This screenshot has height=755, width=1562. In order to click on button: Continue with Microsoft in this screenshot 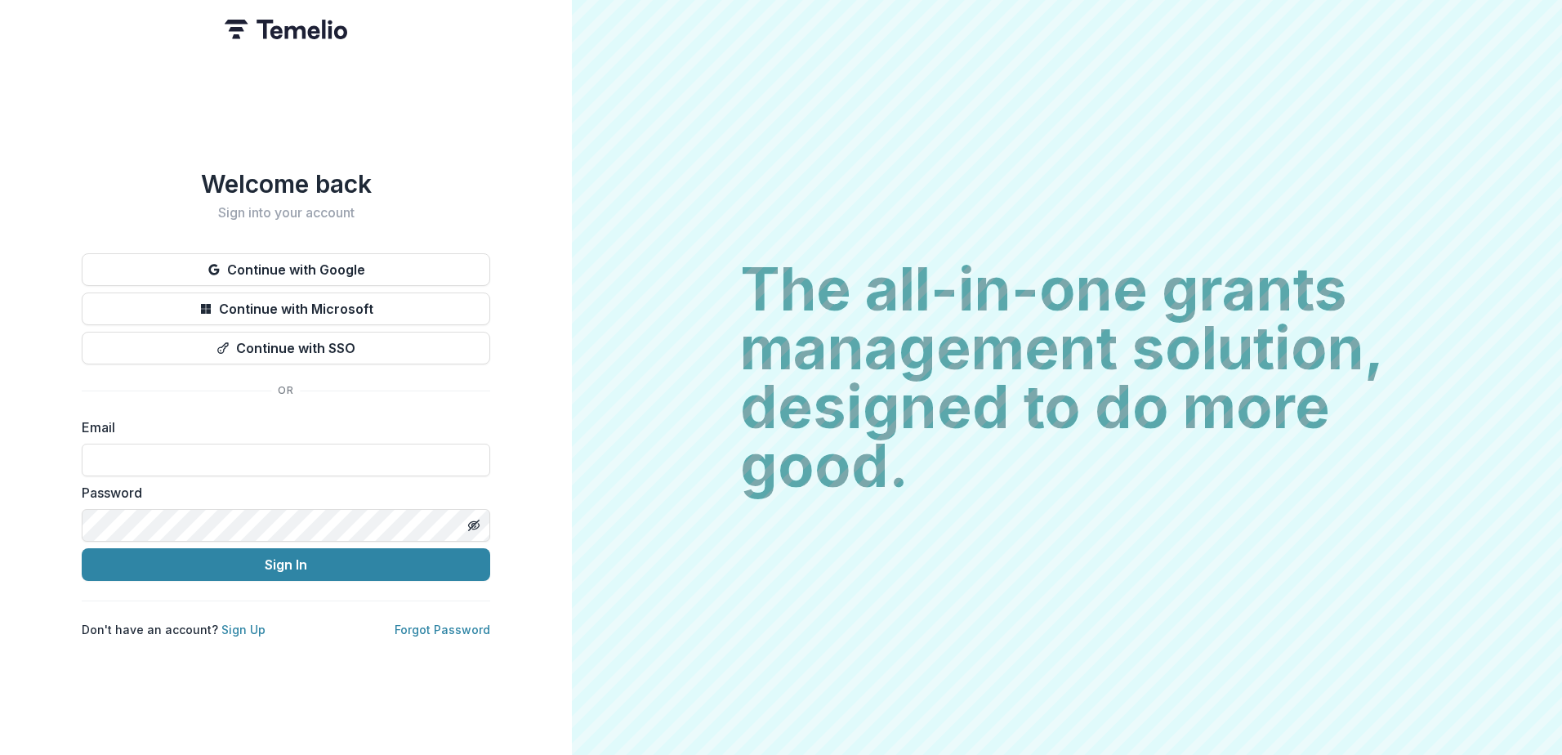, I will do `click(286, 309)`.